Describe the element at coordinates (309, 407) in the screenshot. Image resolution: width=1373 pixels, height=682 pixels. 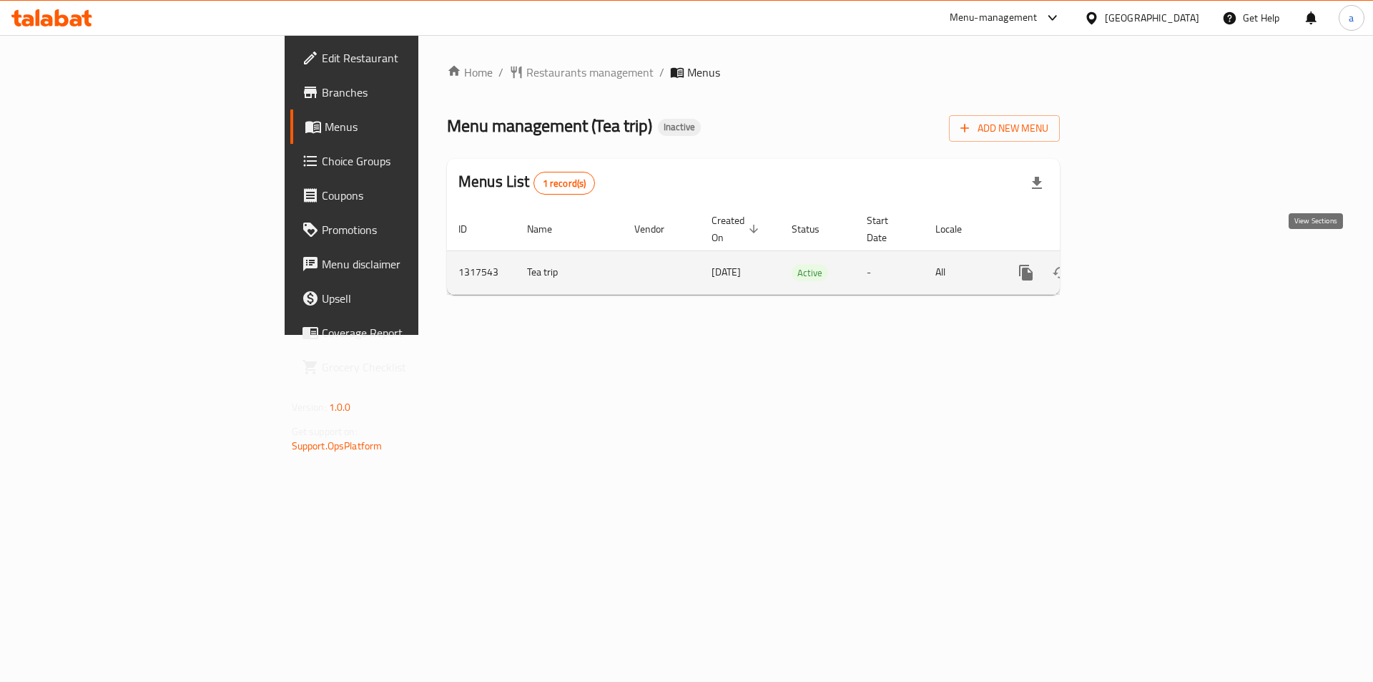
I see `span: Version:` at that location.